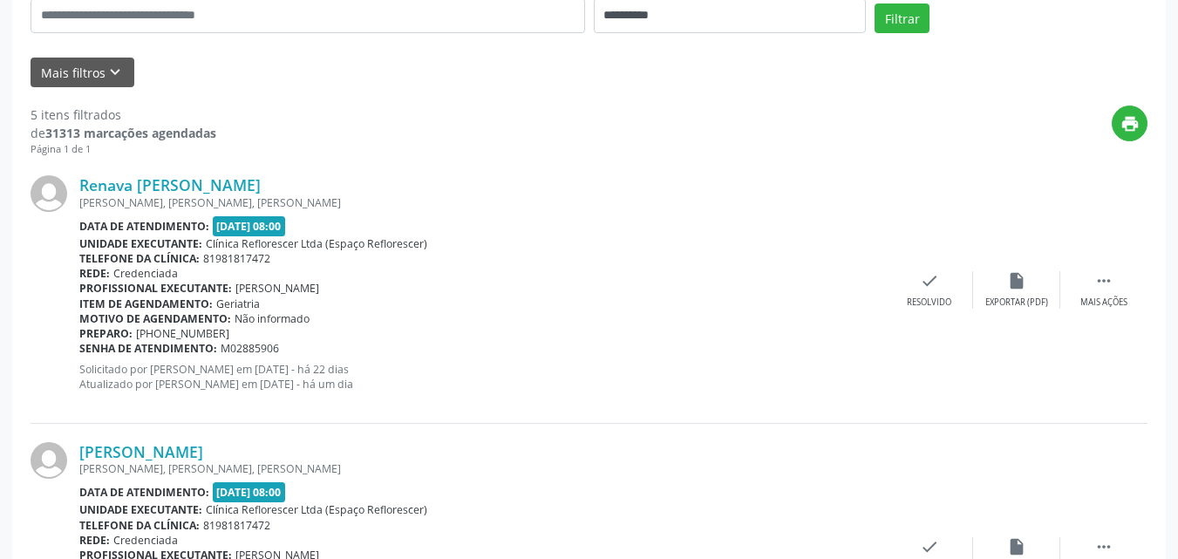 The height and width of the screenshot is (559, 1178). What do you see at coordinates (155, 318) in the screenshot?
I see `b: Motivo de agendamento:` at bounding box center [155, 318].